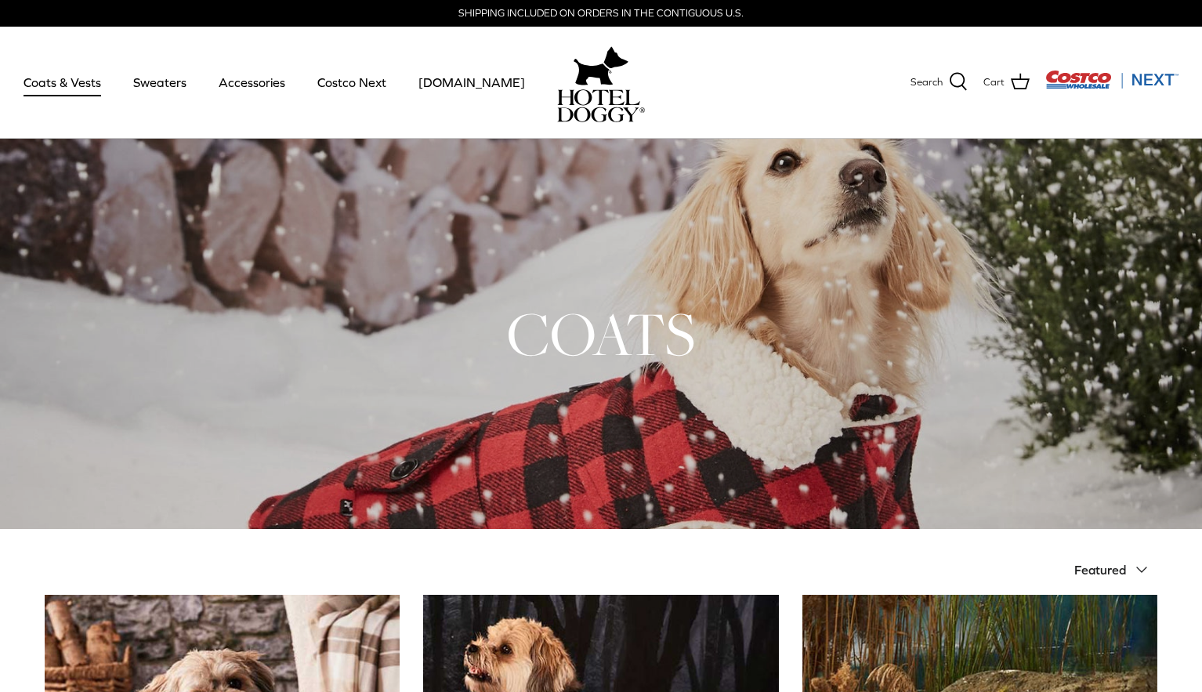 Image resolution: width=1202 pixels, height=692 pixels. I want to click on a: hoteldoggy.com hoteldoggycom, so click(601, 82).